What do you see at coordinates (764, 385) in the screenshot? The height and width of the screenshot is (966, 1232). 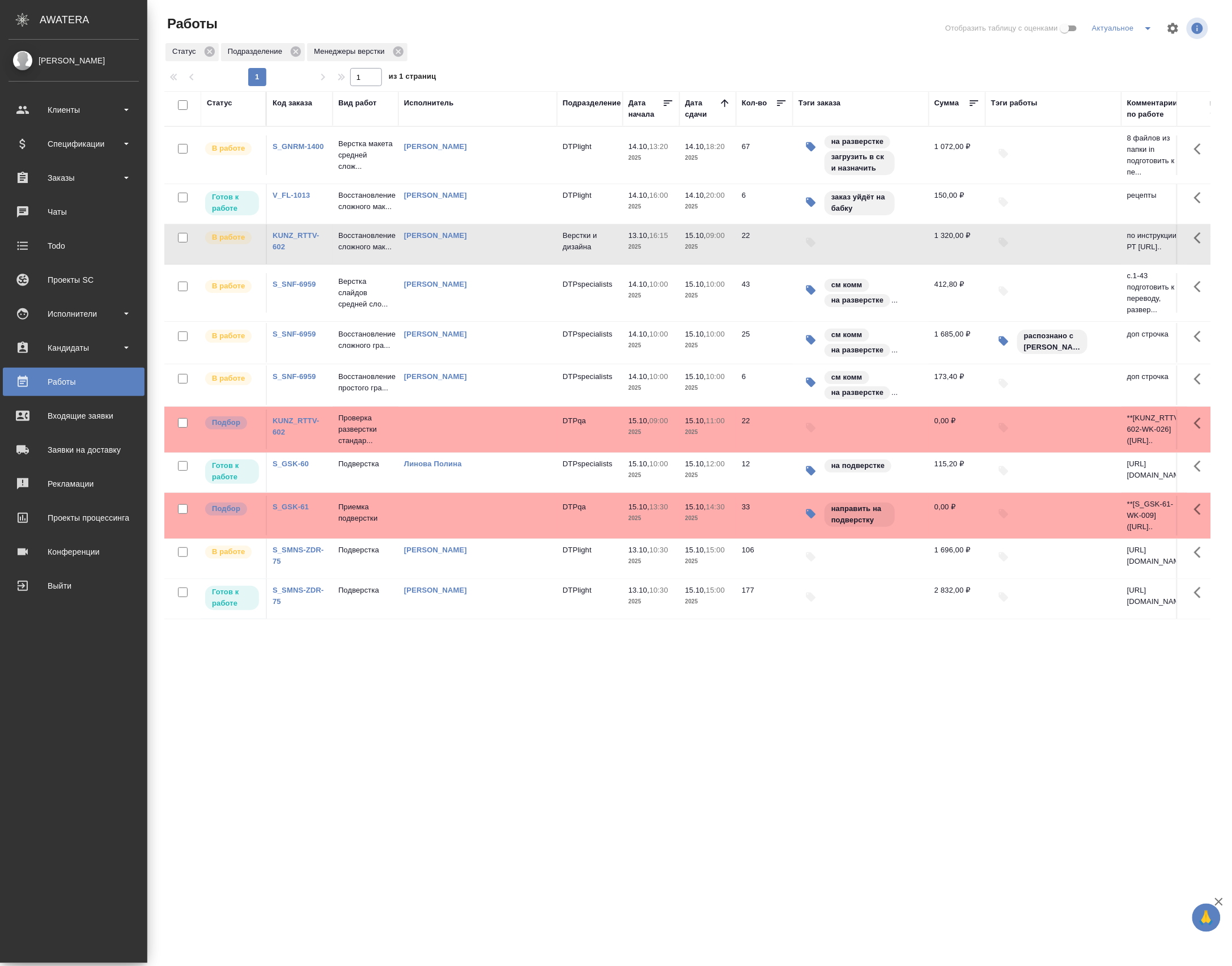 I see `td: 6` at bounding box center [764, 385].